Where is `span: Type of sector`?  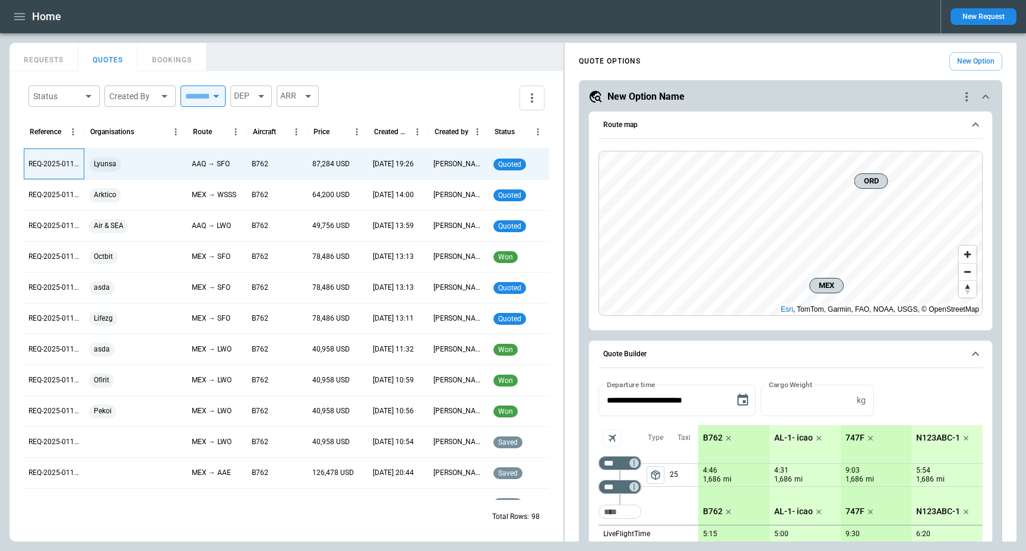
span: Type of sector is located at coordinates (656, 475).